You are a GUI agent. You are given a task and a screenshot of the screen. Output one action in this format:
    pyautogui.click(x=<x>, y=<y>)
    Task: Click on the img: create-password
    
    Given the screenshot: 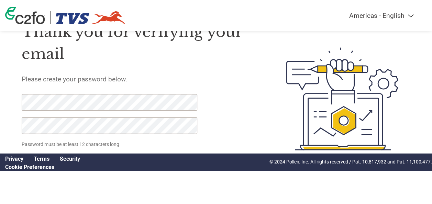 What is the action you would take?
    pyautogui.click(x=343, y=99)
    